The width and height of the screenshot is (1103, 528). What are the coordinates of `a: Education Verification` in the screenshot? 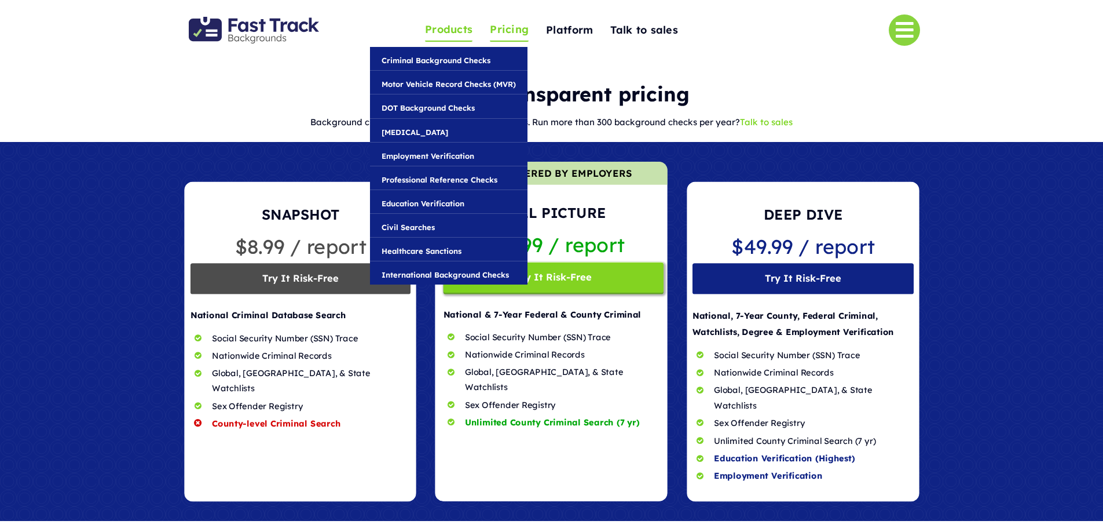 It's located at (449, 202).